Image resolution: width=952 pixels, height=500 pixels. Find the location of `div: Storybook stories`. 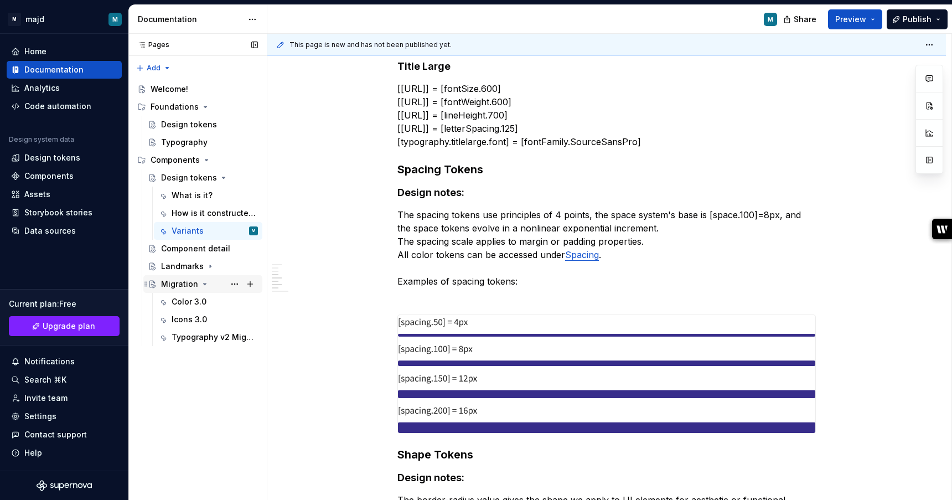

div: Storybook stories is located at coordinates (58, 212).